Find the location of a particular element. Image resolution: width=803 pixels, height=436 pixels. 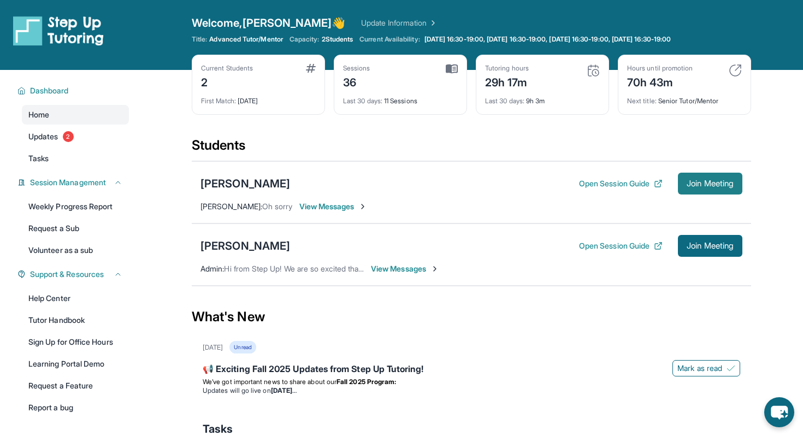

span: 2 is located at coordinates (68, 137).